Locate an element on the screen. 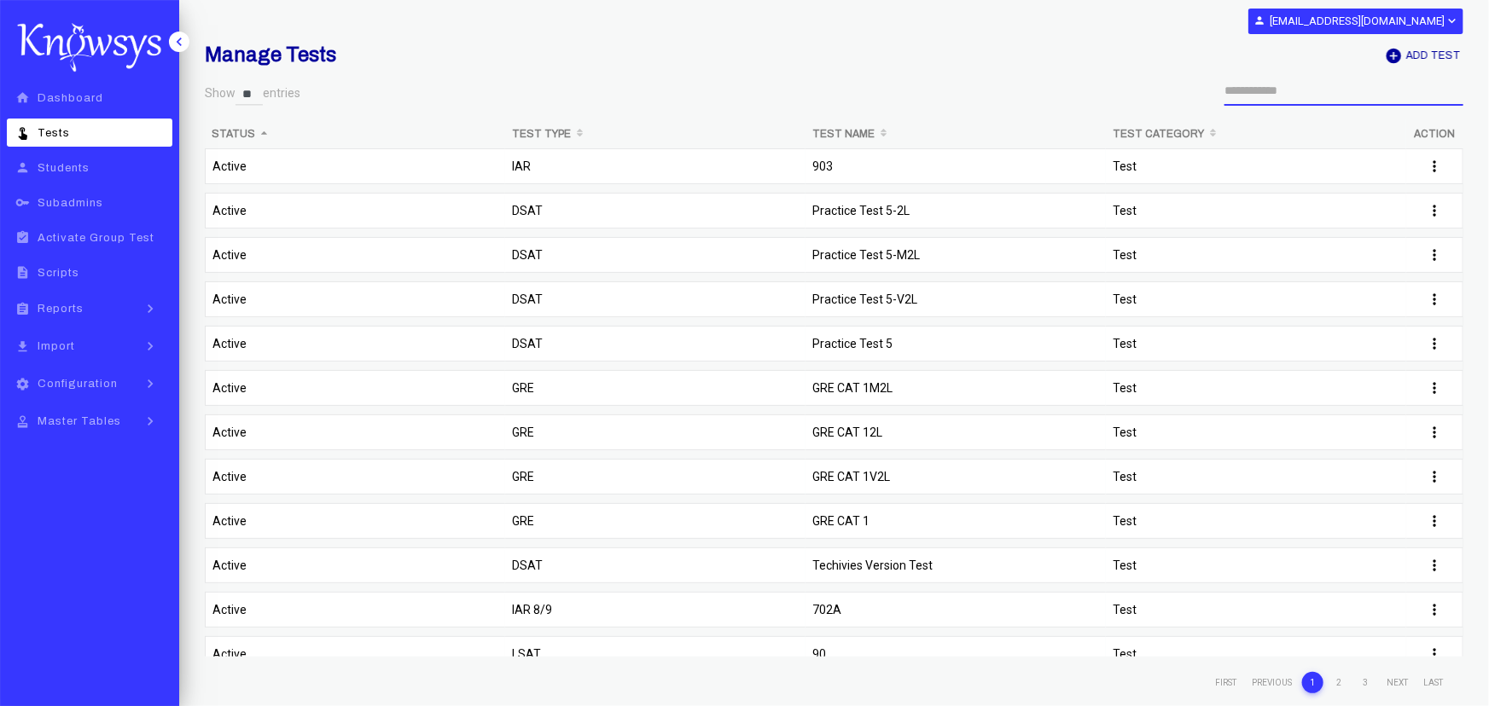  b: Test Name is located at coordinates (843, 134).